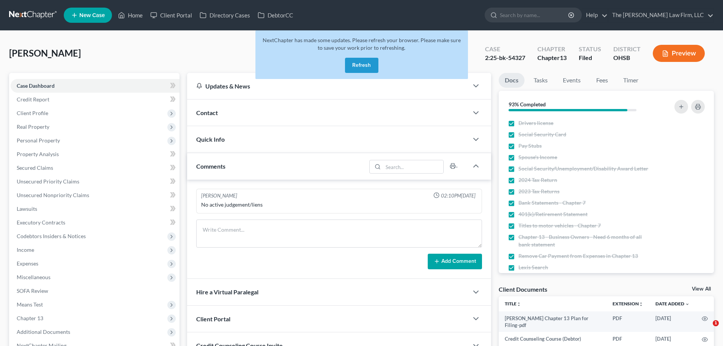 Image resolution: width=723 pixels, height=346 pixels. I want to click on div: Client Documents, so click(523, 289).